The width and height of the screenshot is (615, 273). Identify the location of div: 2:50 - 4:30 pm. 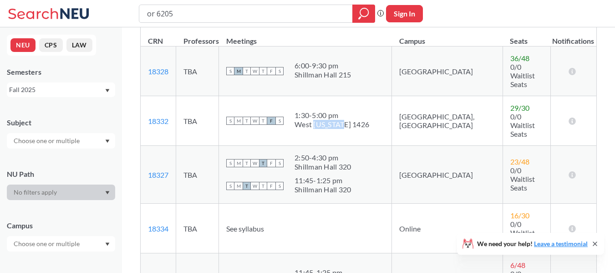
(323, 157).